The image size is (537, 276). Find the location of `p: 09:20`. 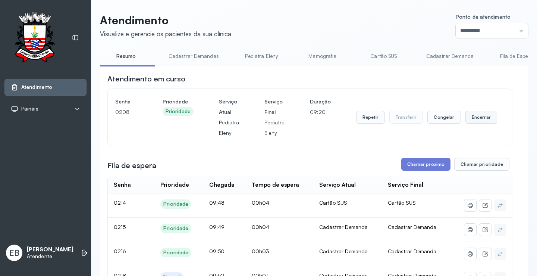

p: 09:20 is located at coordinates (320, 112).